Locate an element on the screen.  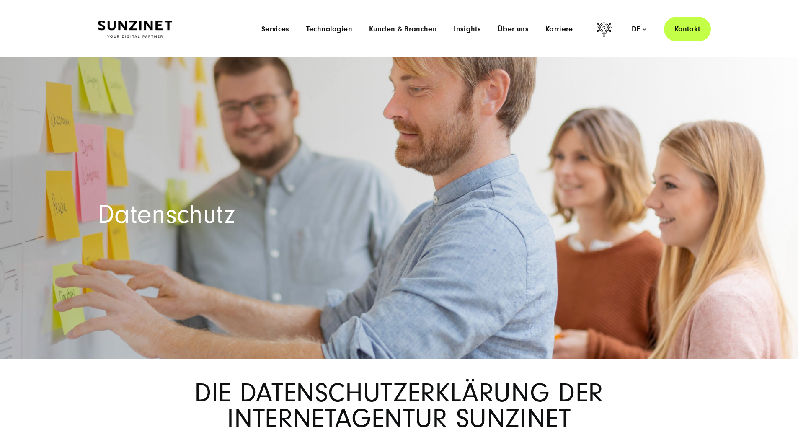
span: Kunden & Branchen is located at coordinates (403, 29).